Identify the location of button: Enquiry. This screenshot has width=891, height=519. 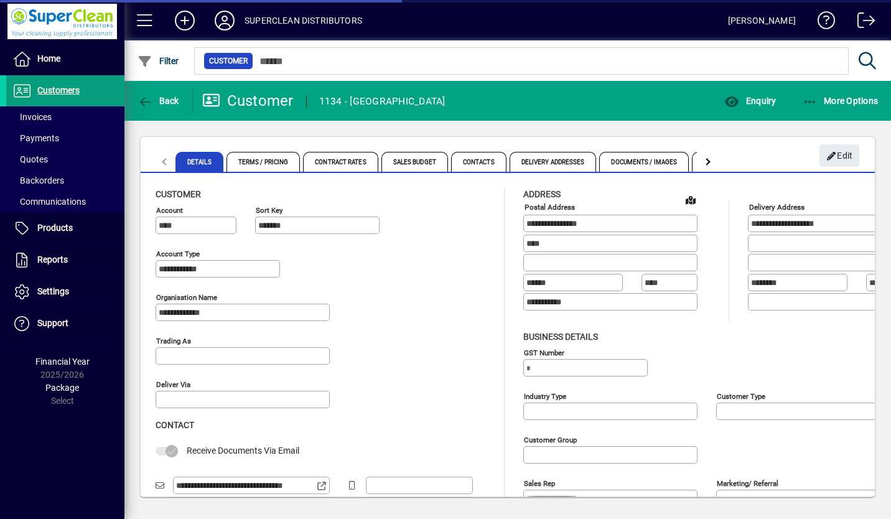
(749, 101).